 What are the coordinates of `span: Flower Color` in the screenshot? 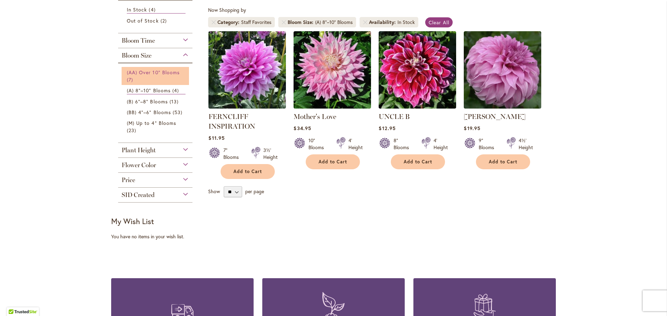 It's located at (139, 165).